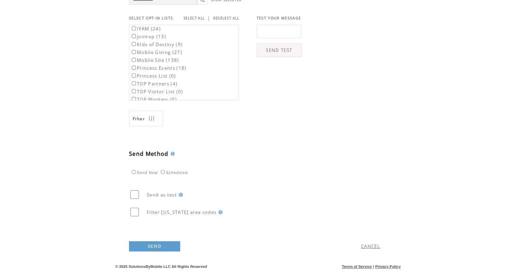 This screenshot has height=272, width=516. What do you see at coordinates (279, 18) in the screenshot?
I see `span: TEST YOUR MESSAGE` at bounding box center [279, 18].